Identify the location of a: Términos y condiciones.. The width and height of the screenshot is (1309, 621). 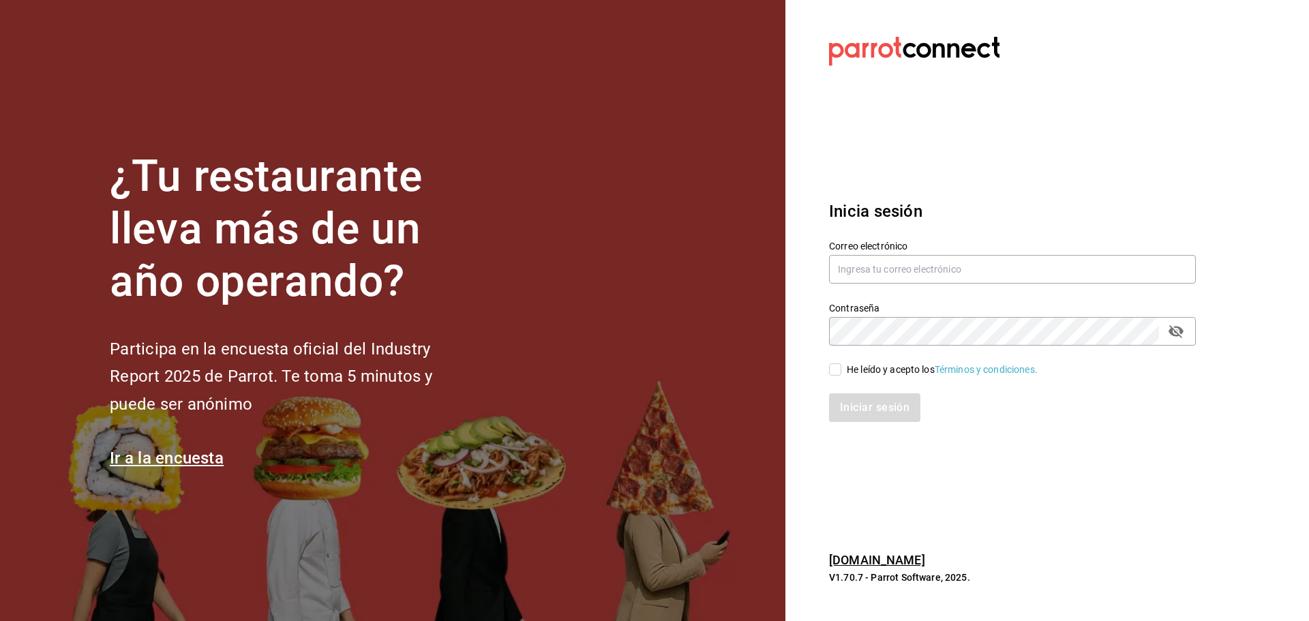
(986, 370).